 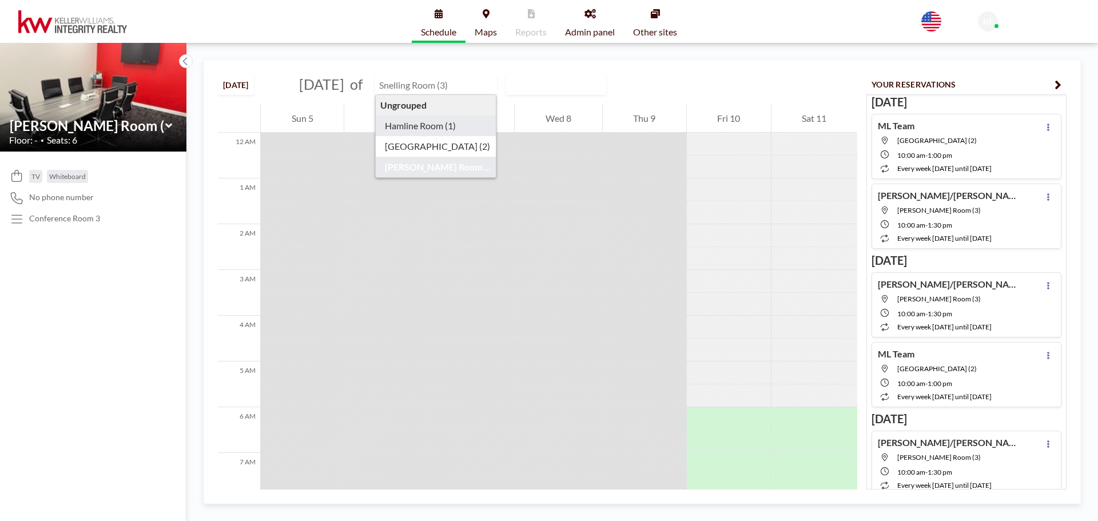 I want to click on span: Reports, so click(x=531, y=32).